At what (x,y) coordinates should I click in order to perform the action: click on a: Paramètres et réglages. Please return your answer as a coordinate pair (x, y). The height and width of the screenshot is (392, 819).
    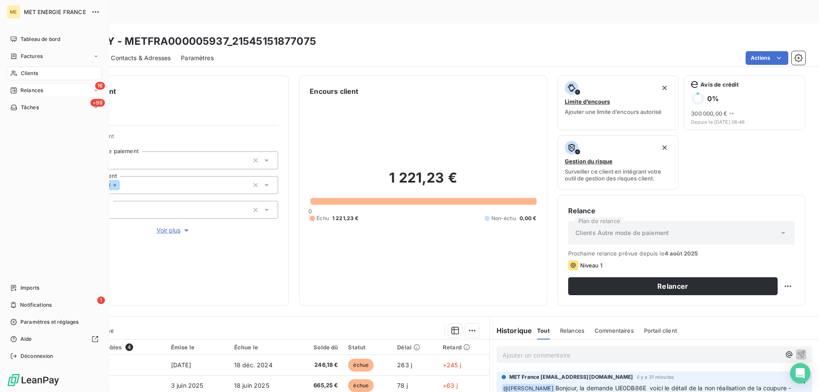
    Looking at the image, I should click on (54, 322).